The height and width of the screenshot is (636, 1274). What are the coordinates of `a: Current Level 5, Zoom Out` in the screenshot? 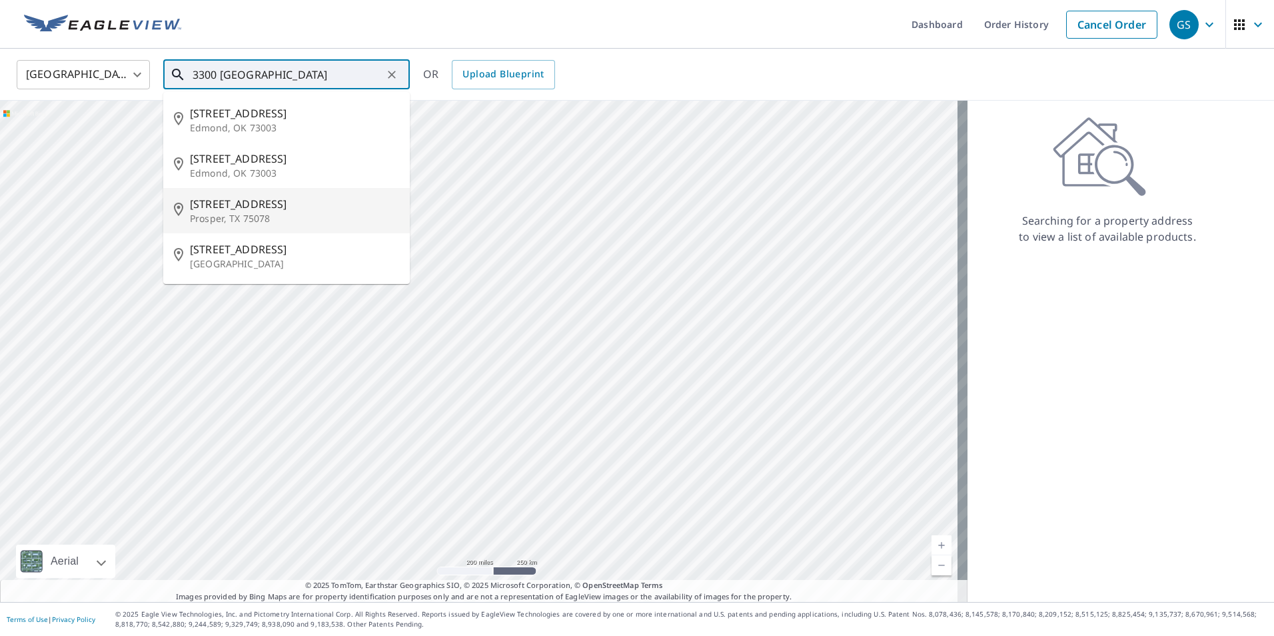 It's located at (942, 565).